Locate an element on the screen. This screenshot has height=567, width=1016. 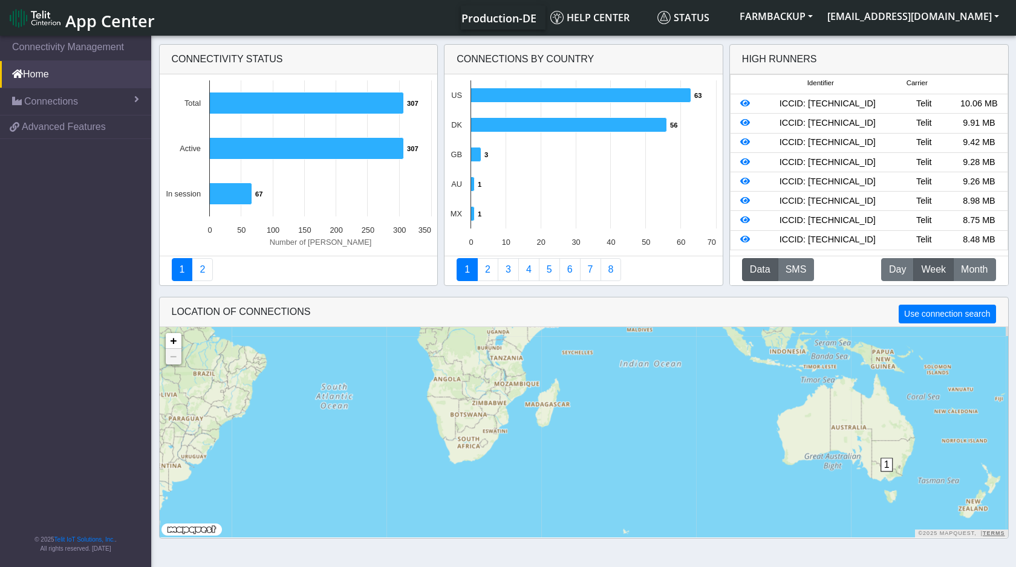
div: ©2025 MapQuest, | is located at coordinates (961, 533).